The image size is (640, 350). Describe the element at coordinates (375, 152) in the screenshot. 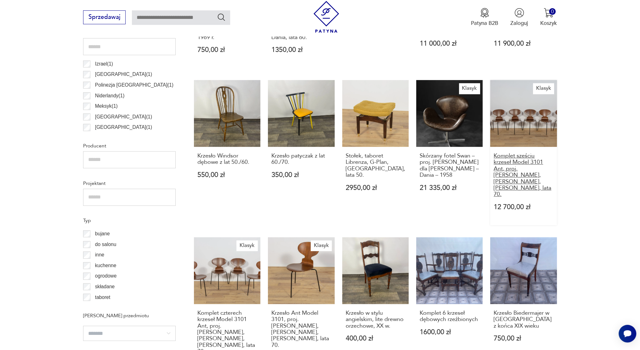

I see `a: Stołek, taboret Librenza, G-Plan, Wielka Brytania, lata 50.Stołek, taboret Librenza, G-Plan, [GEO...` at that location.